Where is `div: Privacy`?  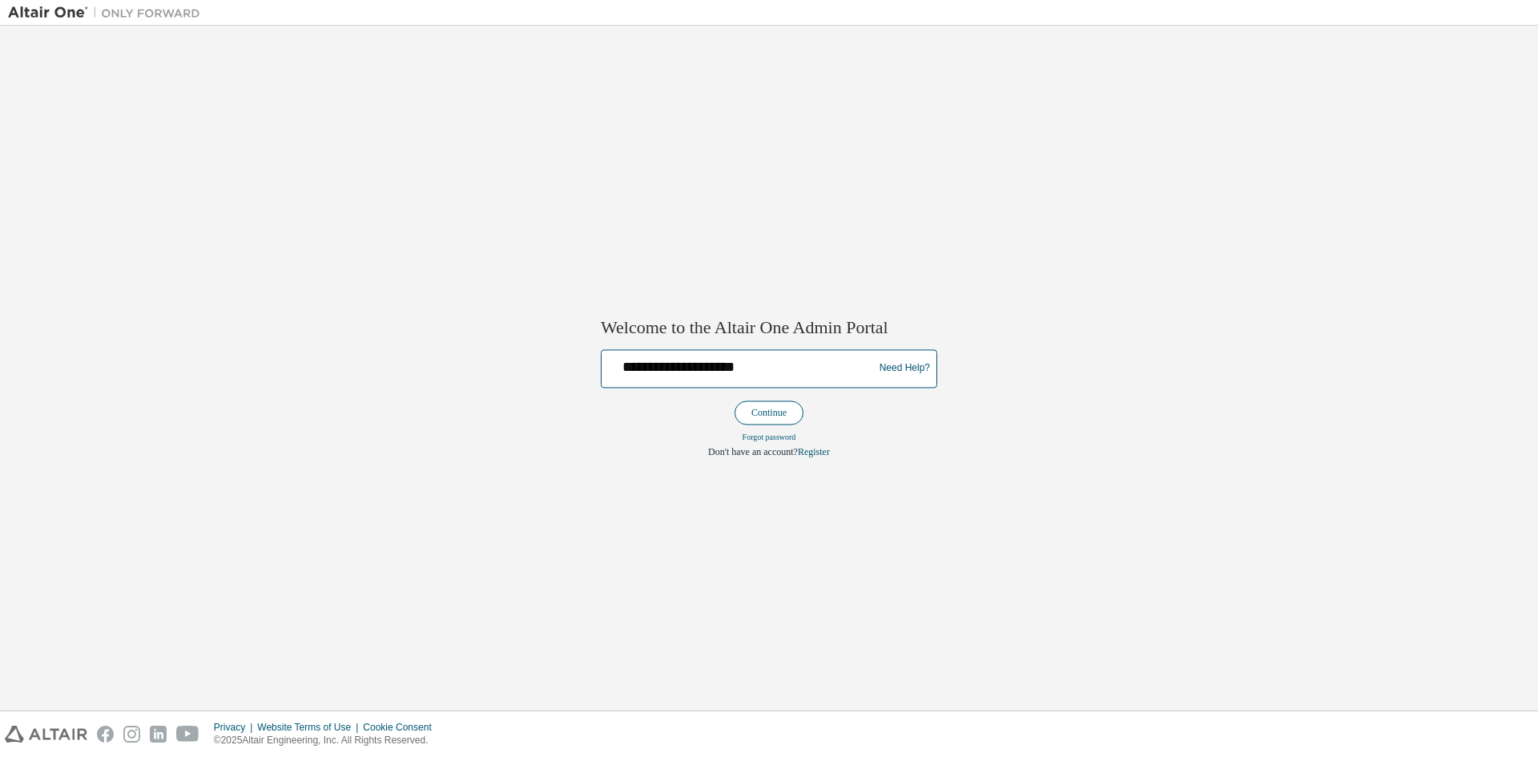
div: Privacy is located at coordinates (235, 727).